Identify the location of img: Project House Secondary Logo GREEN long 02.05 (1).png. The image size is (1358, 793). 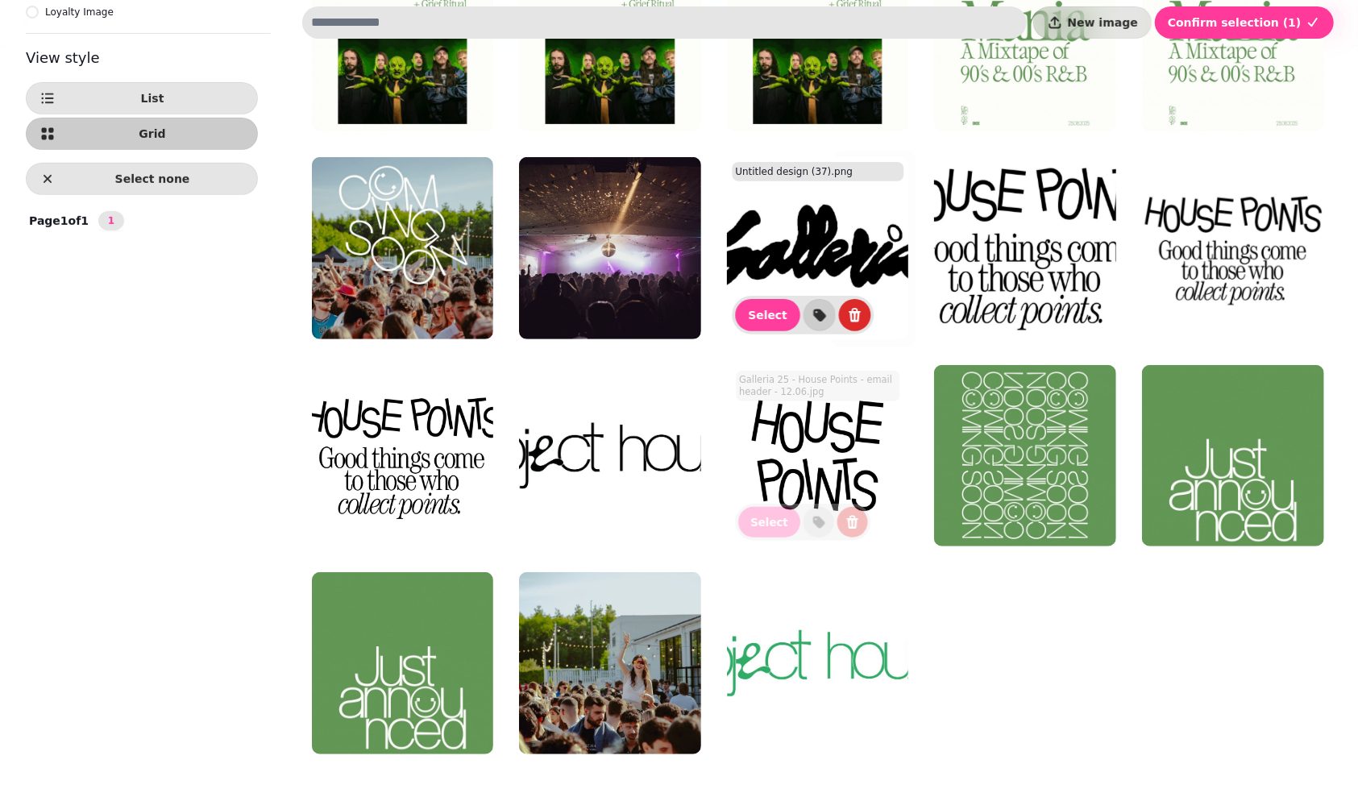
(818, 663).